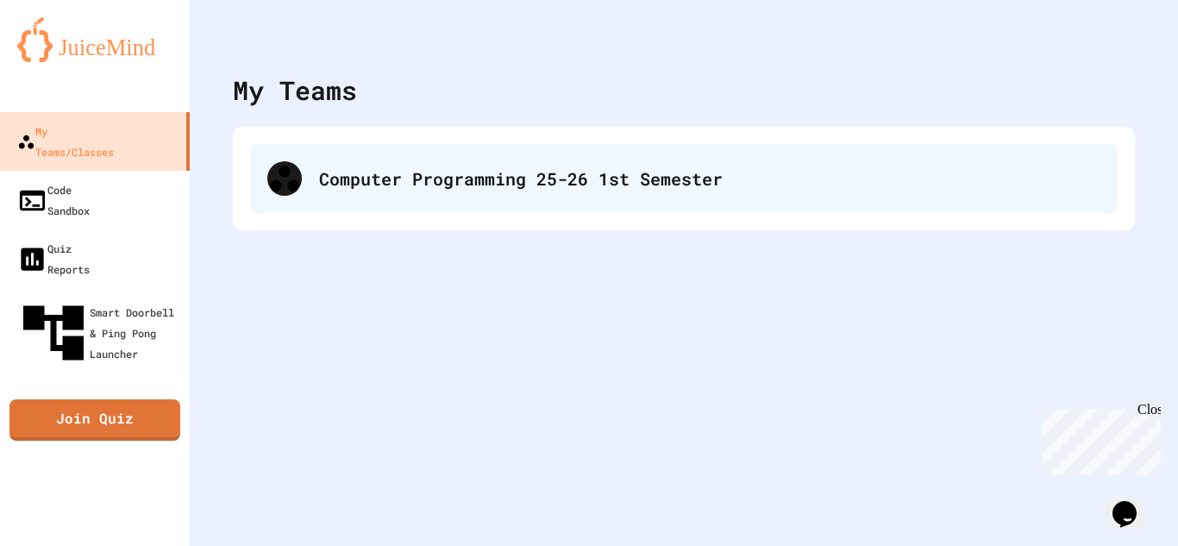  I want to click on div: My Teams, so click(295, 90).